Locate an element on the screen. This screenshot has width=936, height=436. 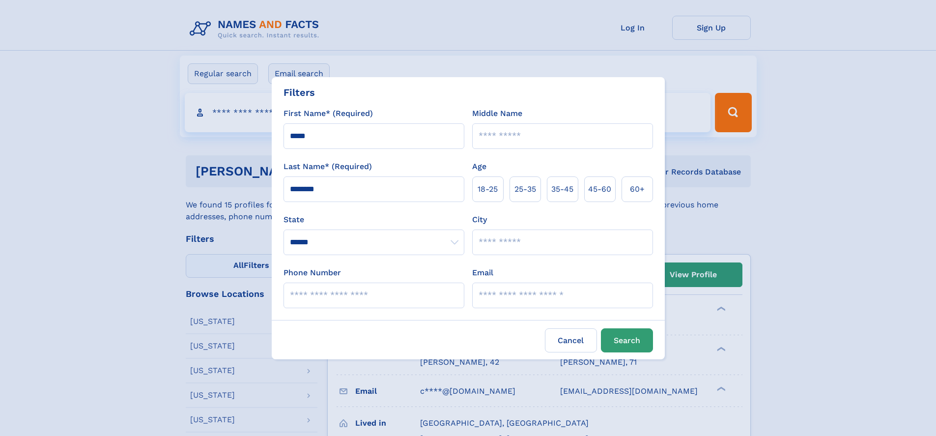
label: Middle Name is located at coordinates (497, 113).